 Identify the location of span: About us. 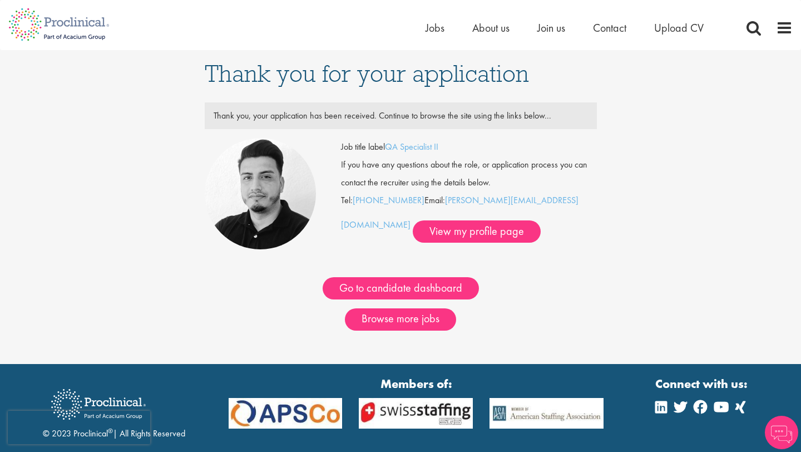
(490, 28).